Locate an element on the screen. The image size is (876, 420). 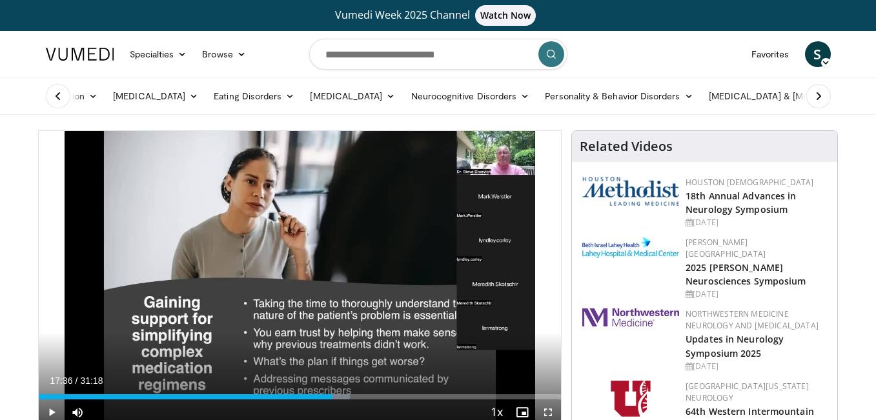
a: Favorites is located at coordinates (770, 54).